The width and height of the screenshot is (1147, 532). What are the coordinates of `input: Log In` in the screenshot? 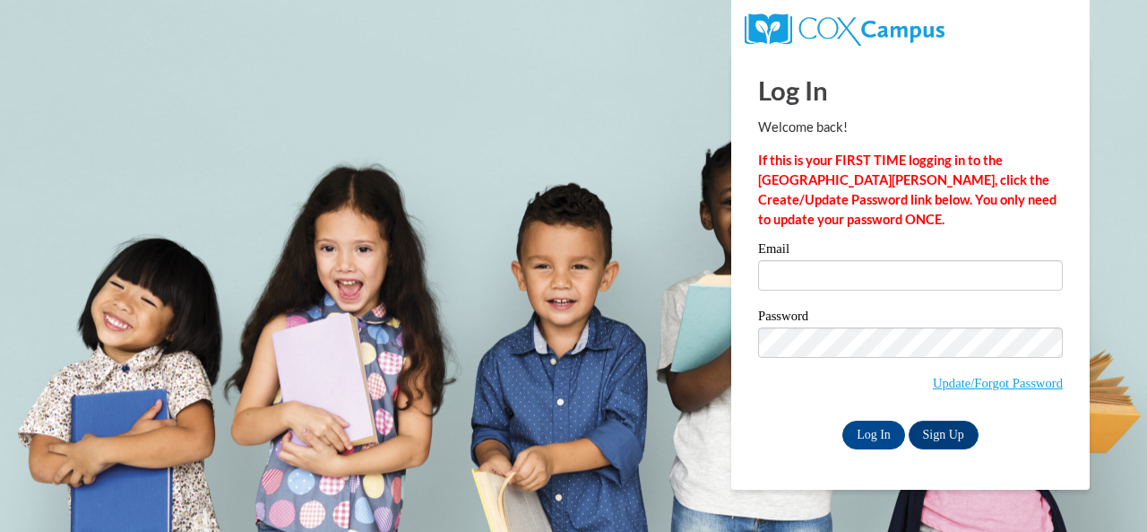 It's located at (874, 435).